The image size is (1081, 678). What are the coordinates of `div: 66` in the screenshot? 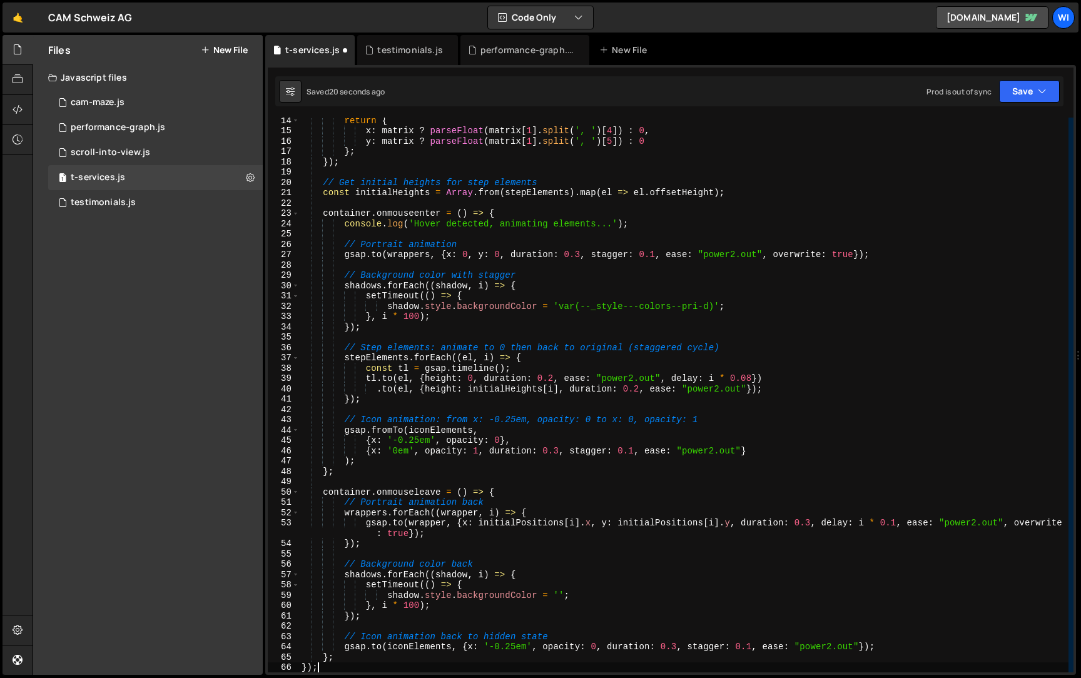 It's located at (283, 668).